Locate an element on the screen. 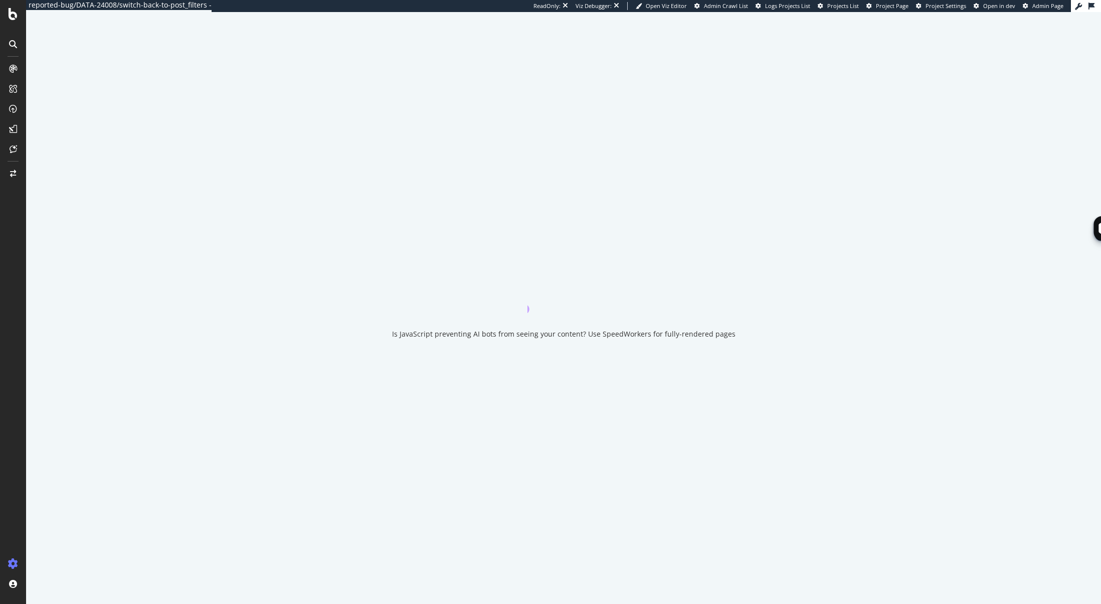 The image size is (1101, 604). div: animation is located at coordinates (564, 295).